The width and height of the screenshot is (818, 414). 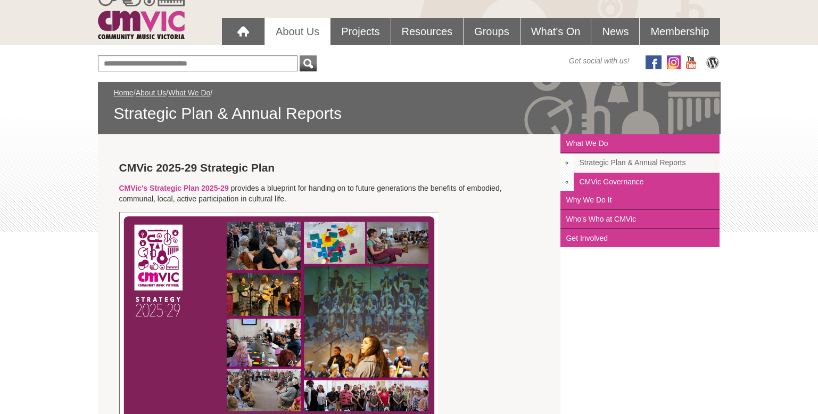 I want to click on a: CMVic Governance, so click(x=647, y=182).